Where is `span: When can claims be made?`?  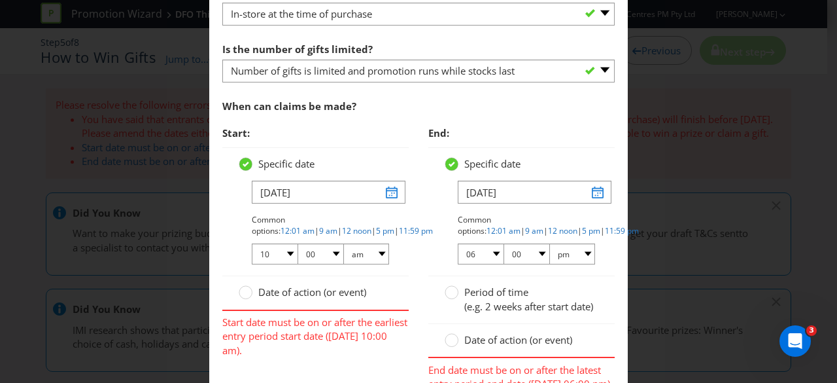
span: When can claims be made? is located at coordinates (289, 106).